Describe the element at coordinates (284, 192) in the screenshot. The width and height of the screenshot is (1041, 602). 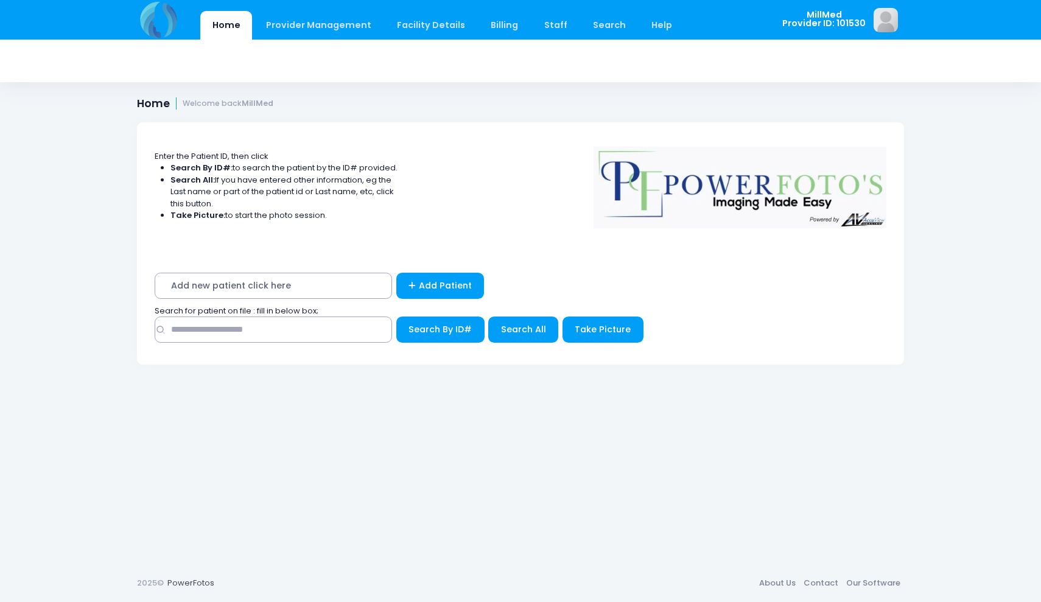
I see `li: If you have entered other information, eg the Last name or part of the patient id or Last name, e...` at that location.